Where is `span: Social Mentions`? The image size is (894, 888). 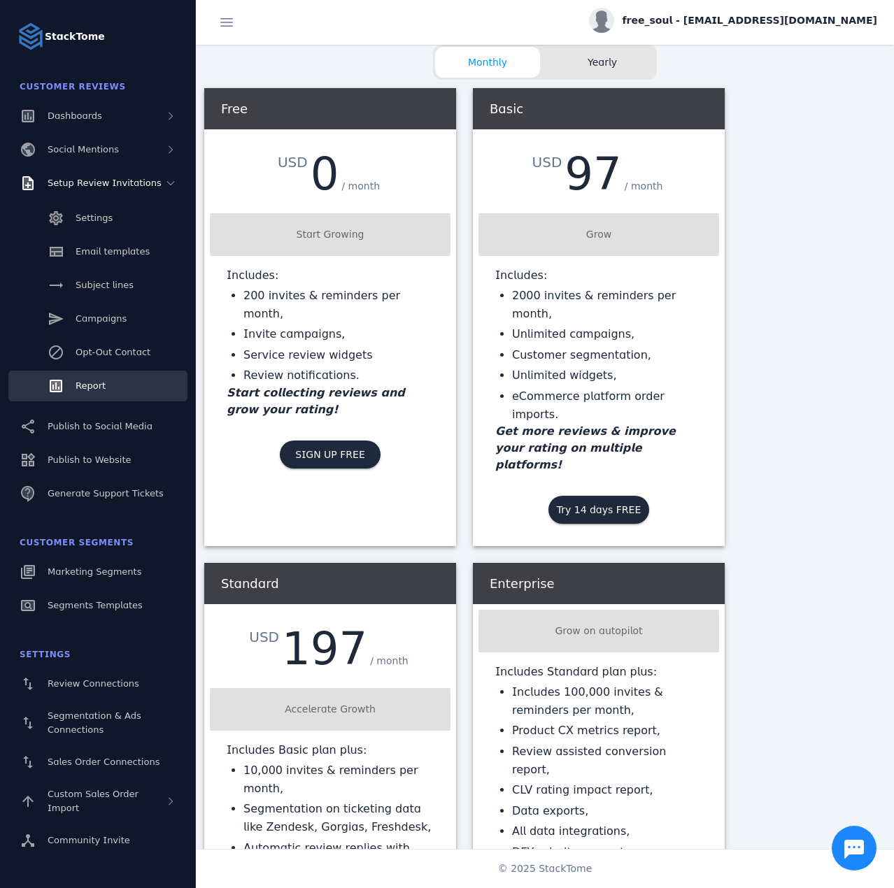
span: Social Mentions is located at coordinates (83, 149).